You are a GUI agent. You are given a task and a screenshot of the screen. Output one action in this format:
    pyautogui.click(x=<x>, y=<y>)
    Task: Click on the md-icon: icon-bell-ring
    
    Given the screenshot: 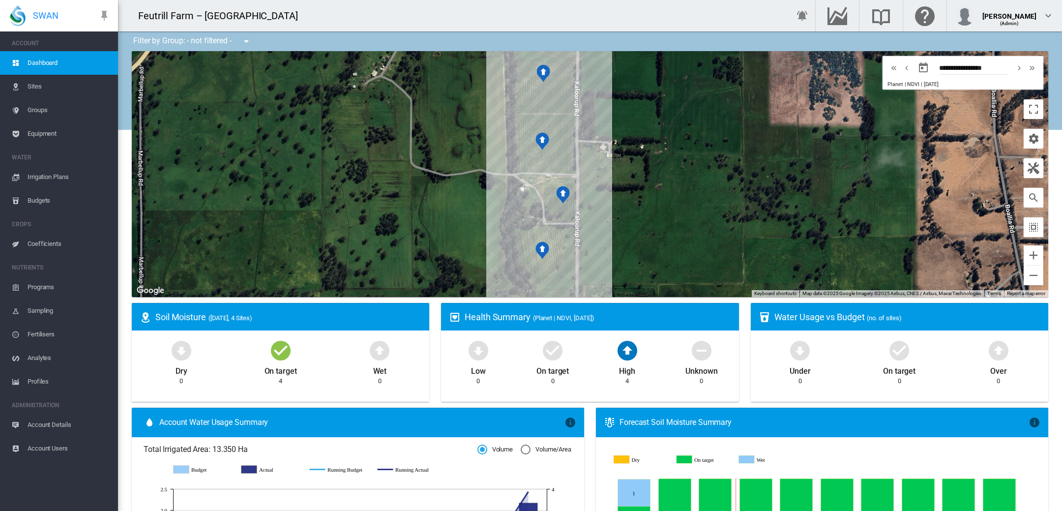 What is the action you would take?
    pyautogui.click(x=802, y=16)
    